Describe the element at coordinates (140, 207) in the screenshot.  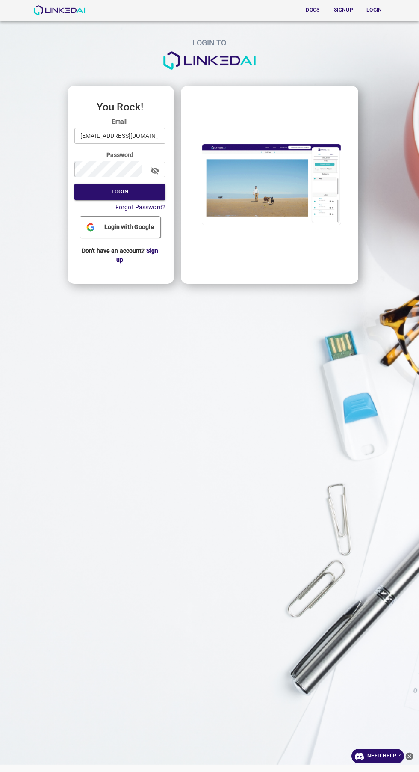
I see `span: Forgot Password?` at that location.